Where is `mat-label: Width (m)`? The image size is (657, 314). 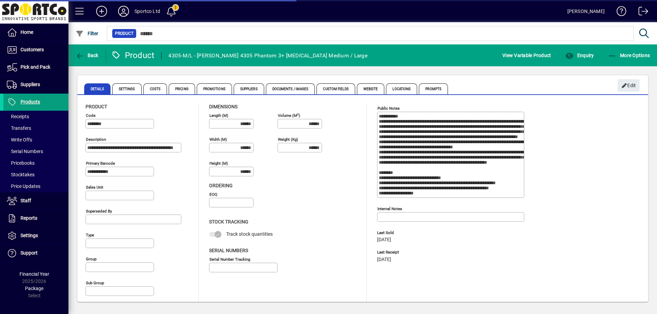
mat-label: Width (m) is located at coordinates (218, 140).